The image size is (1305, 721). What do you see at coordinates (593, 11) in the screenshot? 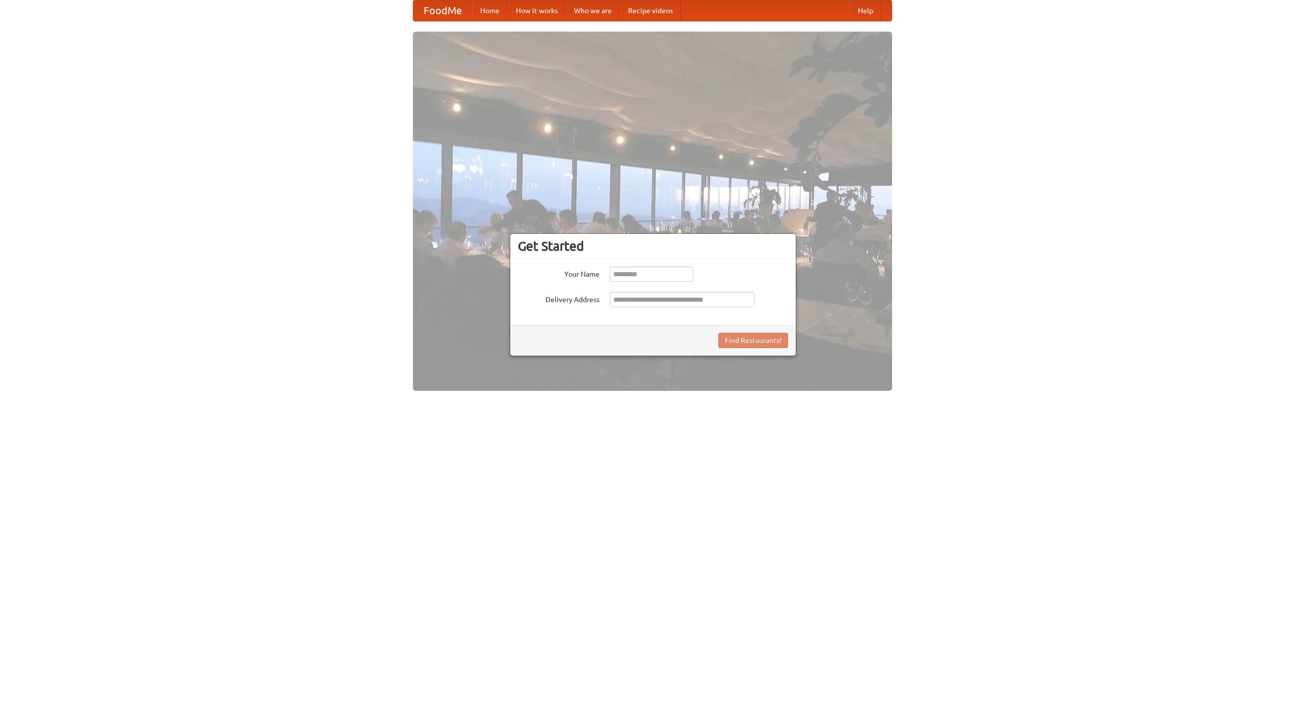
I see `a: Who we are` at bounding box center [593, 11].